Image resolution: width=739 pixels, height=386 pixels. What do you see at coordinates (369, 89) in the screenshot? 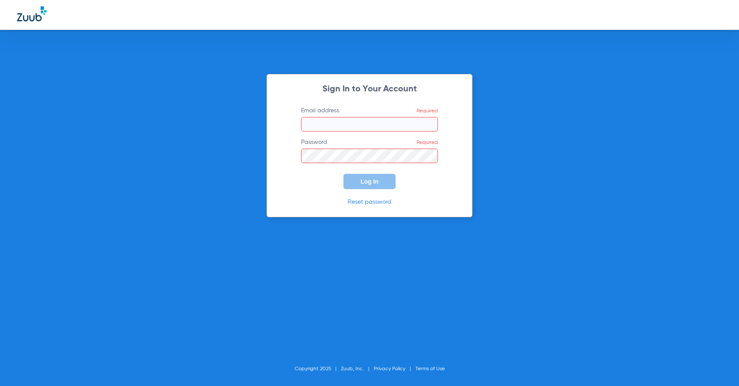
I see `h2: Sign In to Your Account` at bounding box center [369, 89].